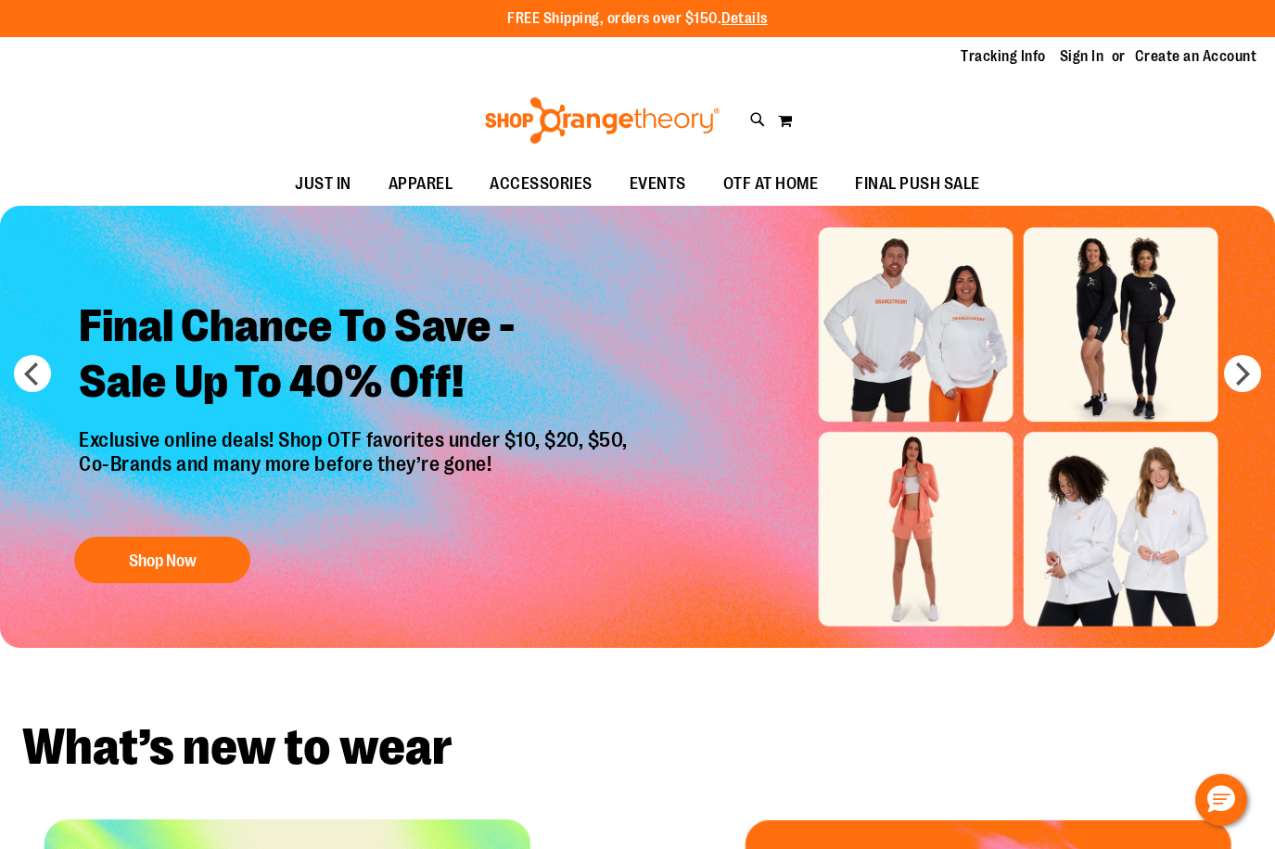 This screenshot has height=849, width=1275. I want to click on p: FREE Shipping, orders over $150., so click(637, 19).